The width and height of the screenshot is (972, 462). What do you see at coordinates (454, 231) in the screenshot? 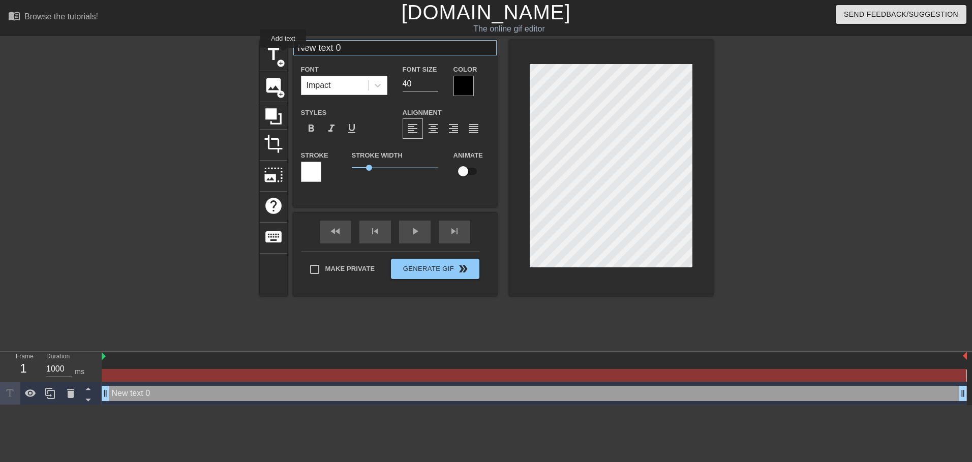
I see `span: skip_next` at bounding box center [454, 231].